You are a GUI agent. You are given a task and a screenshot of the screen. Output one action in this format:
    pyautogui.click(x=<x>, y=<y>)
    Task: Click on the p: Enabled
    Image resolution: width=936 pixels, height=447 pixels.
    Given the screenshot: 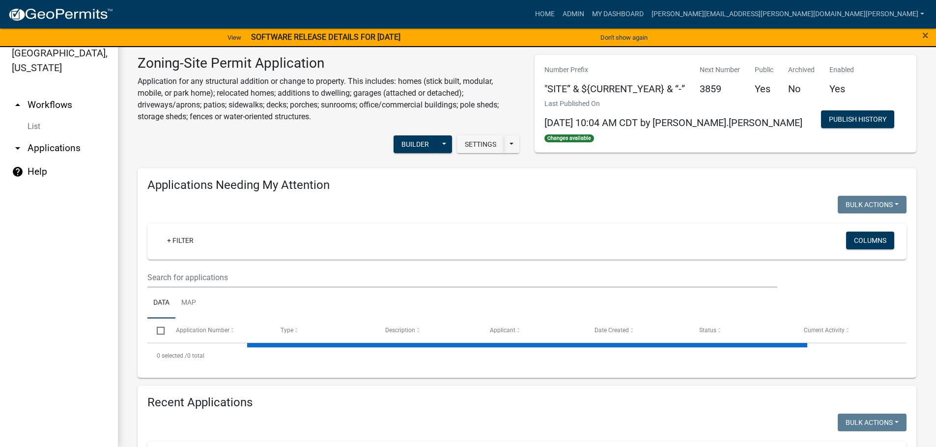 What is the action you would take?
    pyautogui.click(x=841, y=70)
    